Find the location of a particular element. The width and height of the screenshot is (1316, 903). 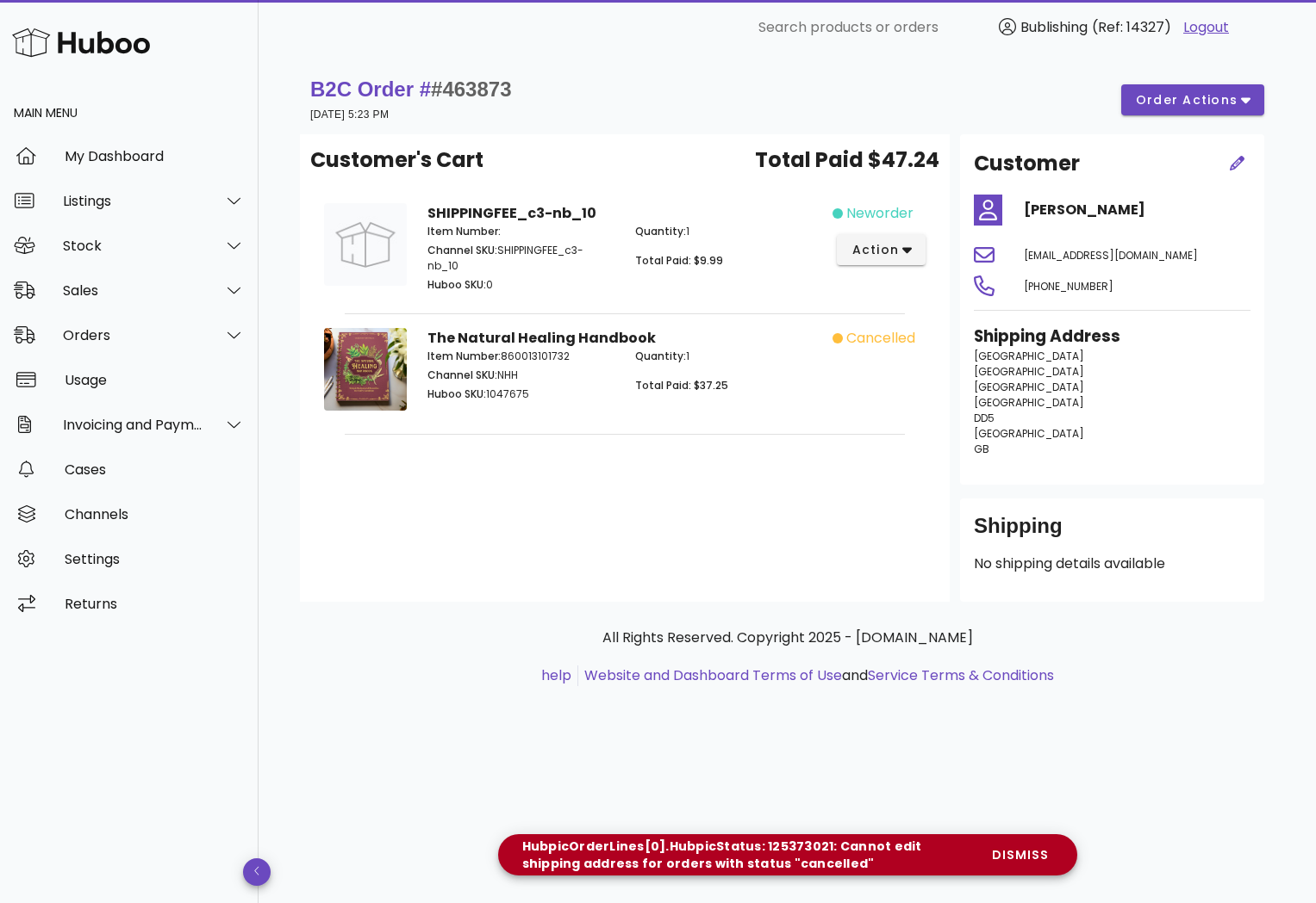

strong: B2C Order # is located at coordinates (411, 89).